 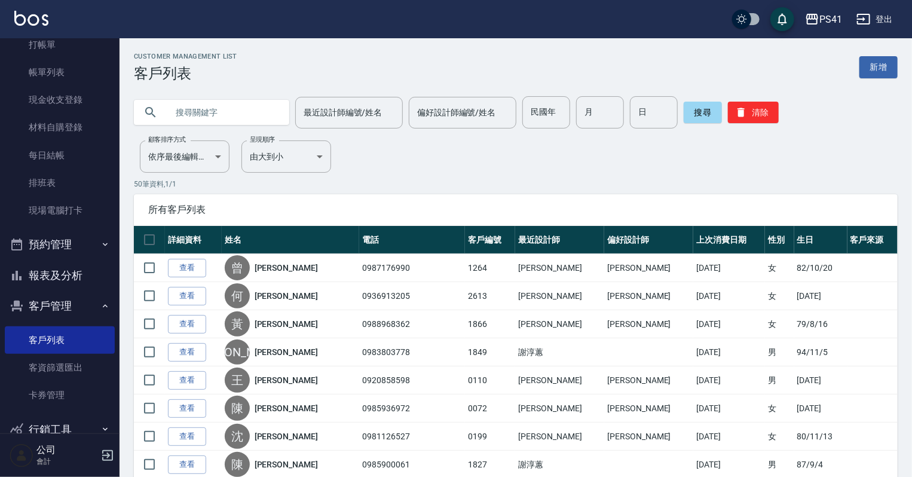 What do you see at coordinates (490, 352) in the screenshot?
I see `td: 1849` at bounding box center [490, 352].